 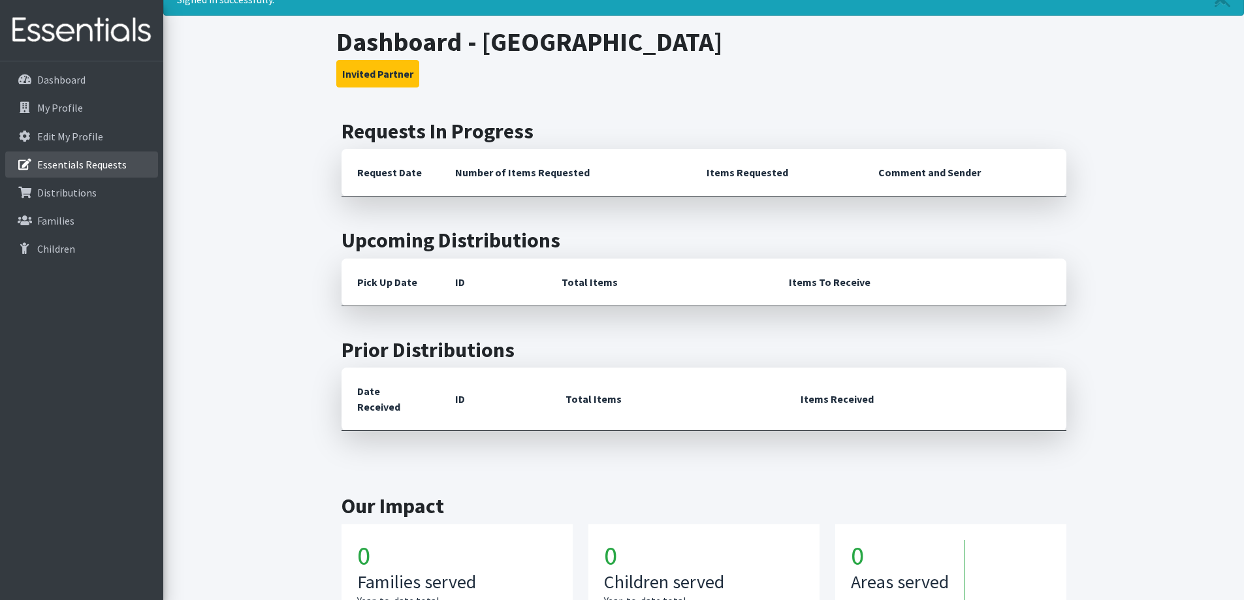 What do you see at coordinates (919, 282) in the screenshot?
I see `th: Items To Receive` at bounding box center [919, 282].